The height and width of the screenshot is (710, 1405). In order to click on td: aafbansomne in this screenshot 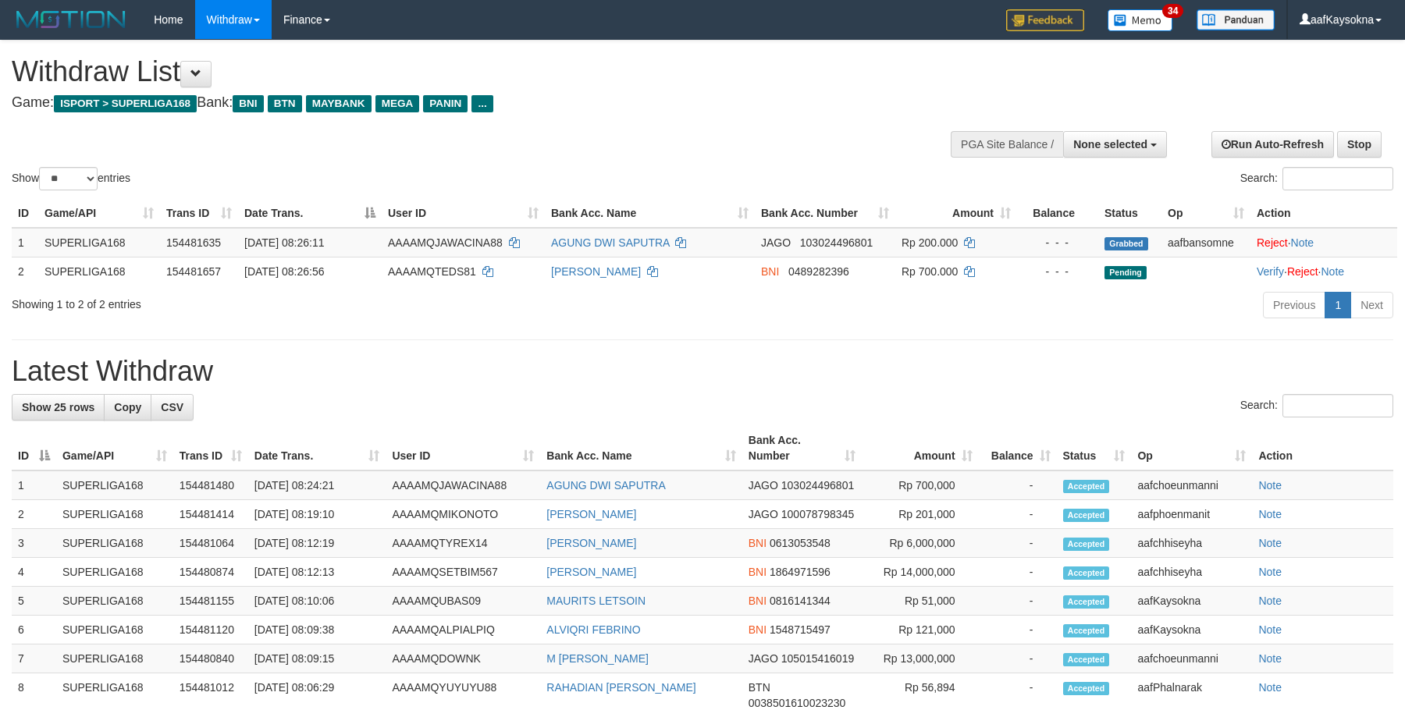, I will do `click(1206, 243)`.